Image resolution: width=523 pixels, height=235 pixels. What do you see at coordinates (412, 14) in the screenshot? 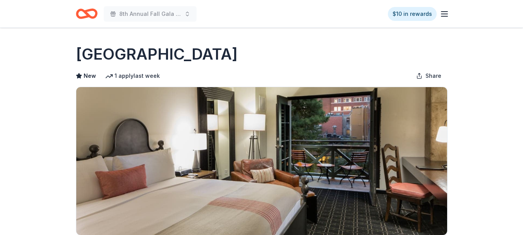
I see `a: $10 in rewards` at bounding box center [412, 14].